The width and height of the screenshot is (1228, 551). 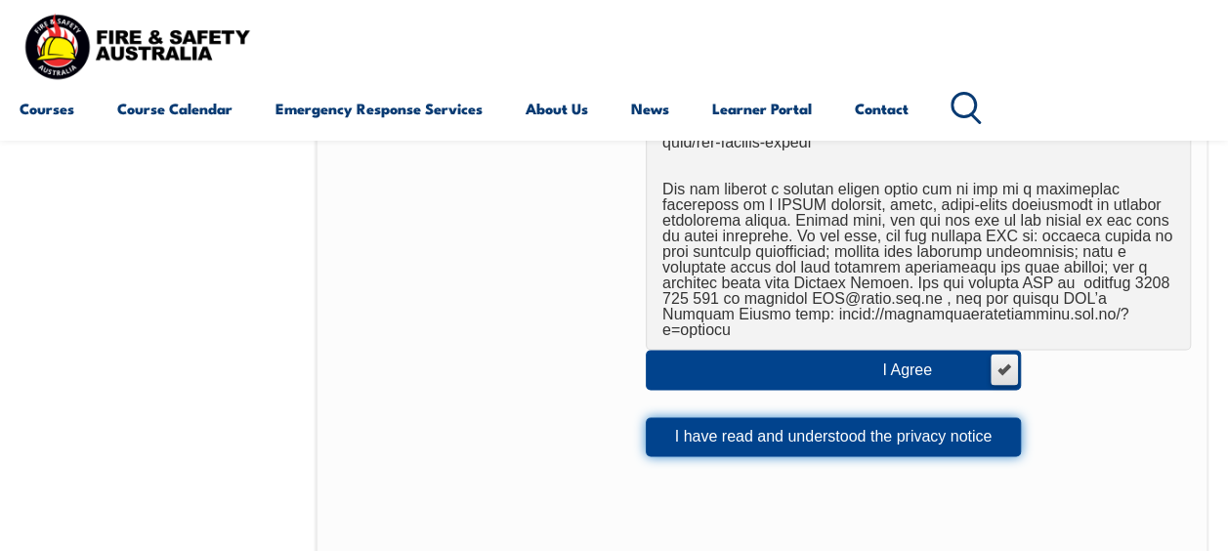 What do you see at coordinates (175, 108) in the screenshot?
I see `a: Course Calendar` at bounding box center [175, 108].